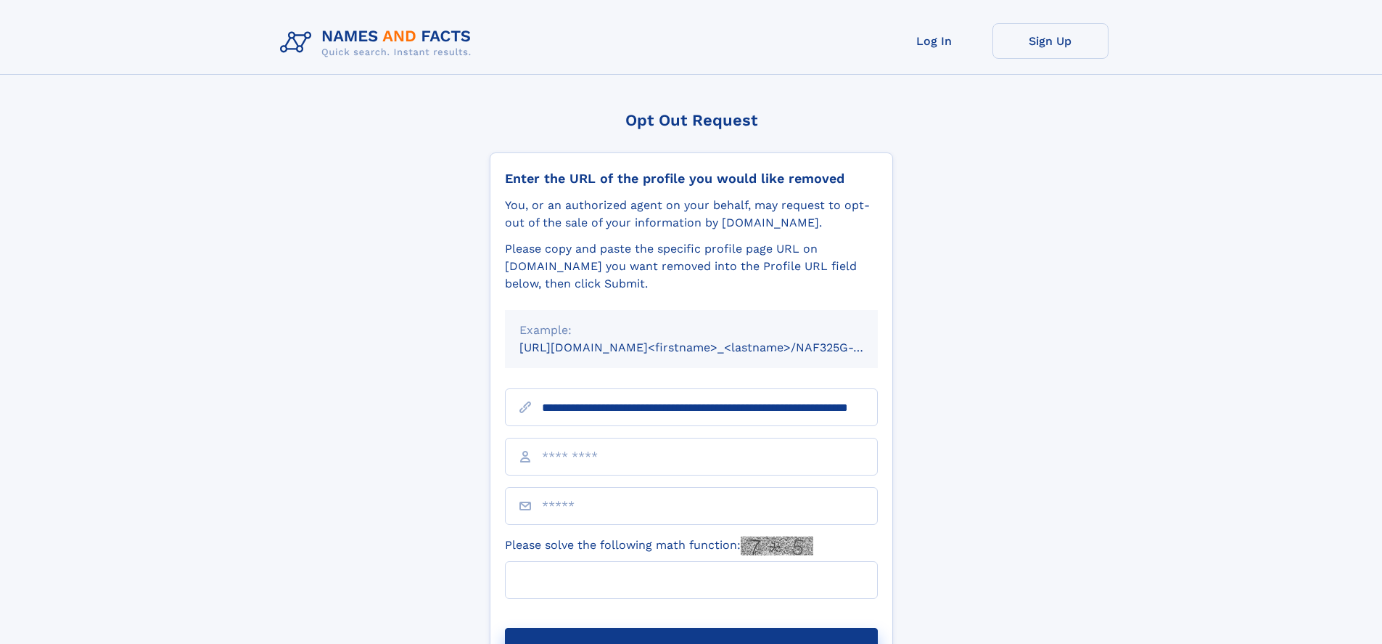 The width and height of the screenshot is (1382, 644). What do you see at coordinates (691, 330) in the screenshot?
I see `div: Example:` at bounding box center [691, 330].